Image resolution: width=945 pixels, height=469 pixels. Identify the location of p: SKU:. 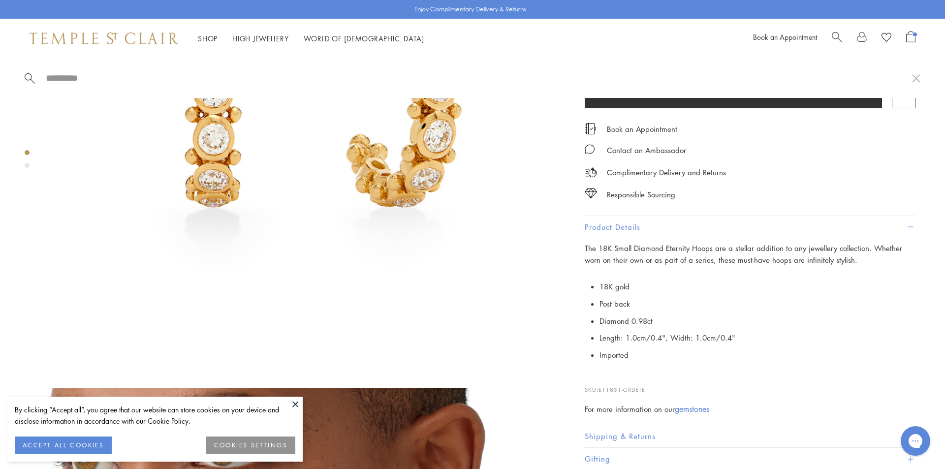
(750, 385).